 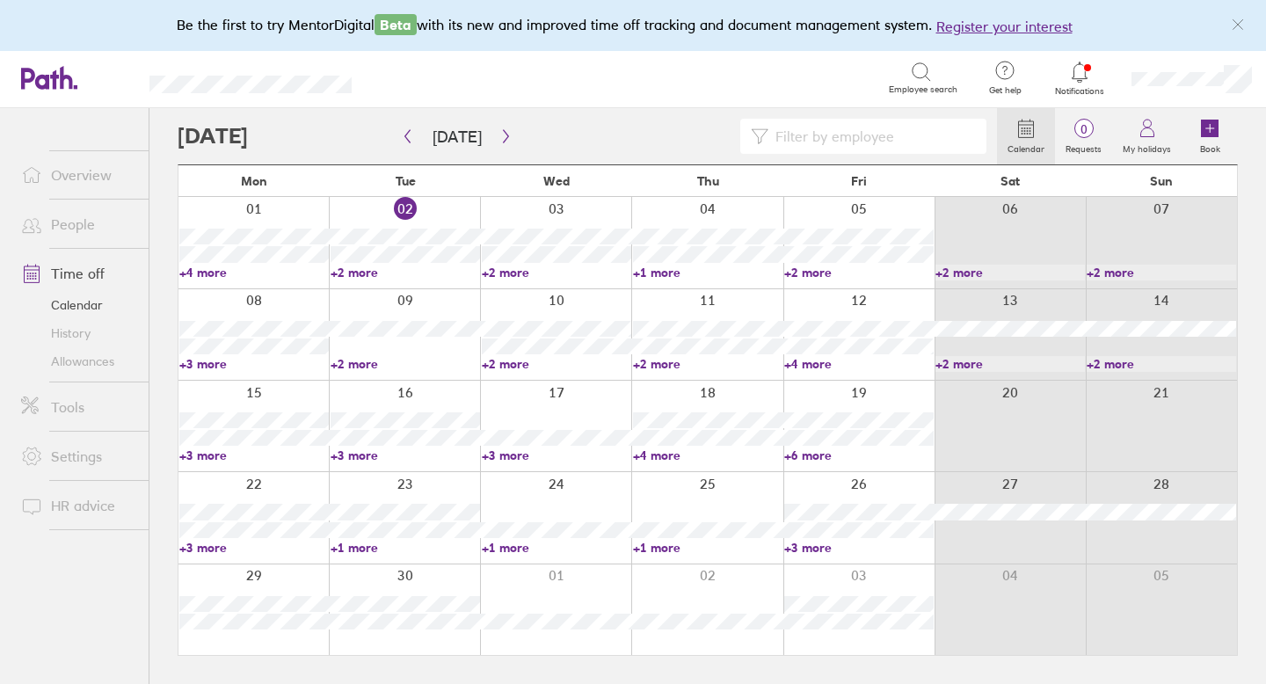 What do you see at coordinates (859, 455) in the screenshot?
I see `a: +6 more` at bounding box center [859, 455].